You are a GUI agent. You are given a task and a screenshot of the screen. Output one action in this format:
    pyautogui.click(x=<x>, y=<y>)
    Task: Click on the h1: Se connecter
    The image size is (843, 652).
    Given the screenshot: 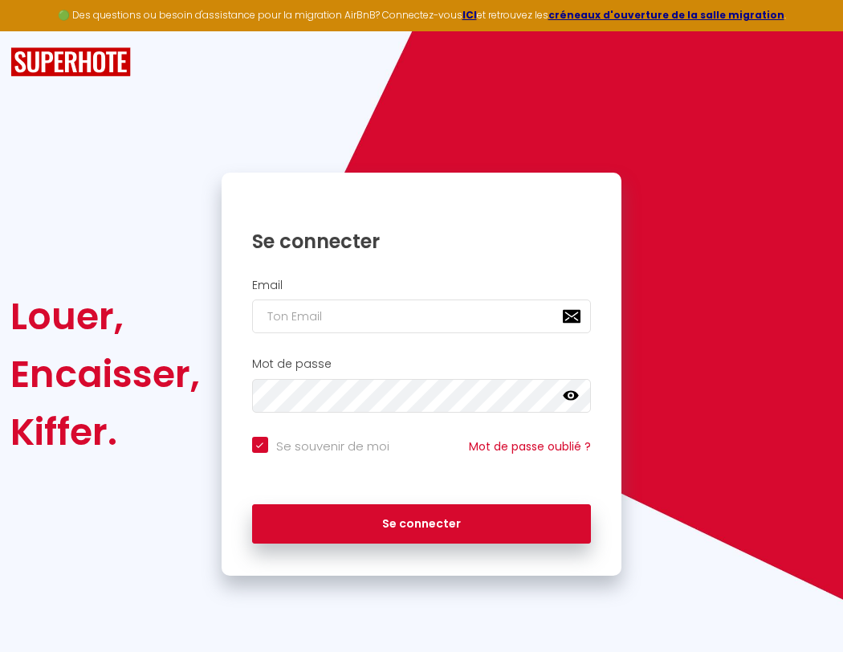 What is the action you would take?
    pyautogui.click(x=421, y=241)
    